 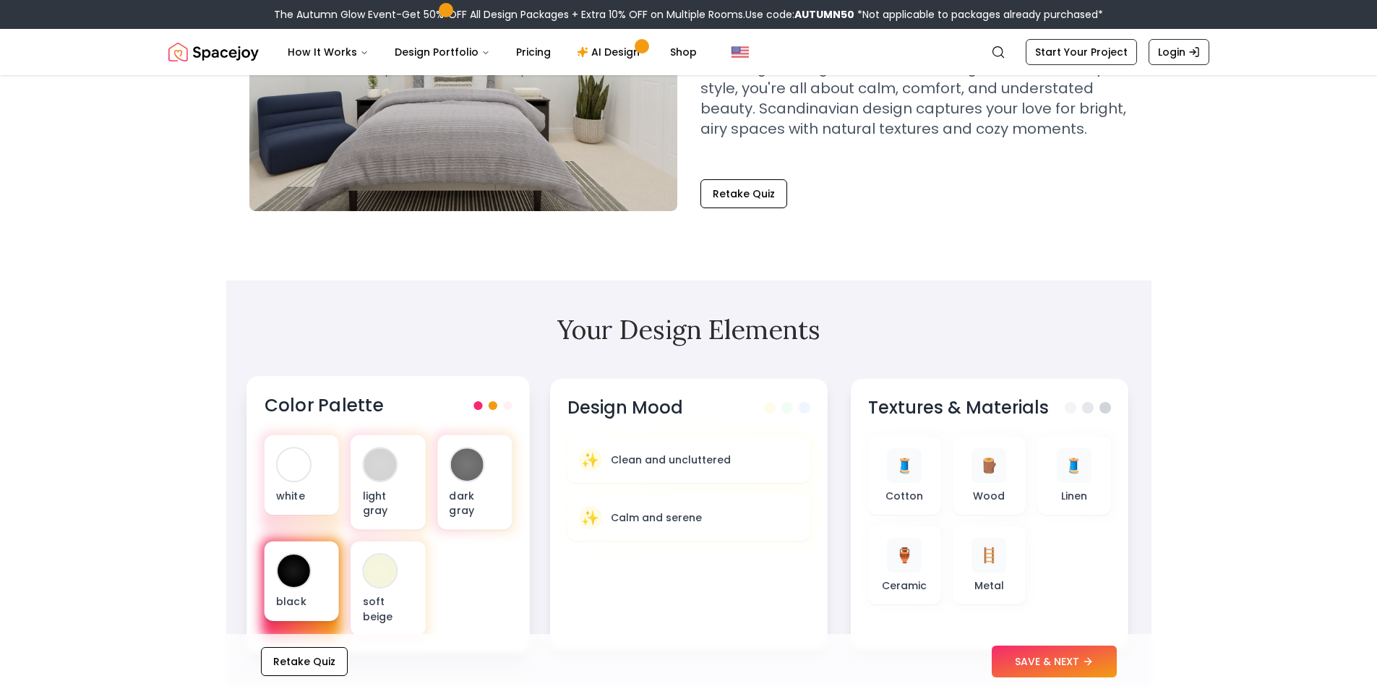 What do you see at coordinates (533, 52) in the screenshot?
I see `a: Pricing` at bounding box center [533, 52].